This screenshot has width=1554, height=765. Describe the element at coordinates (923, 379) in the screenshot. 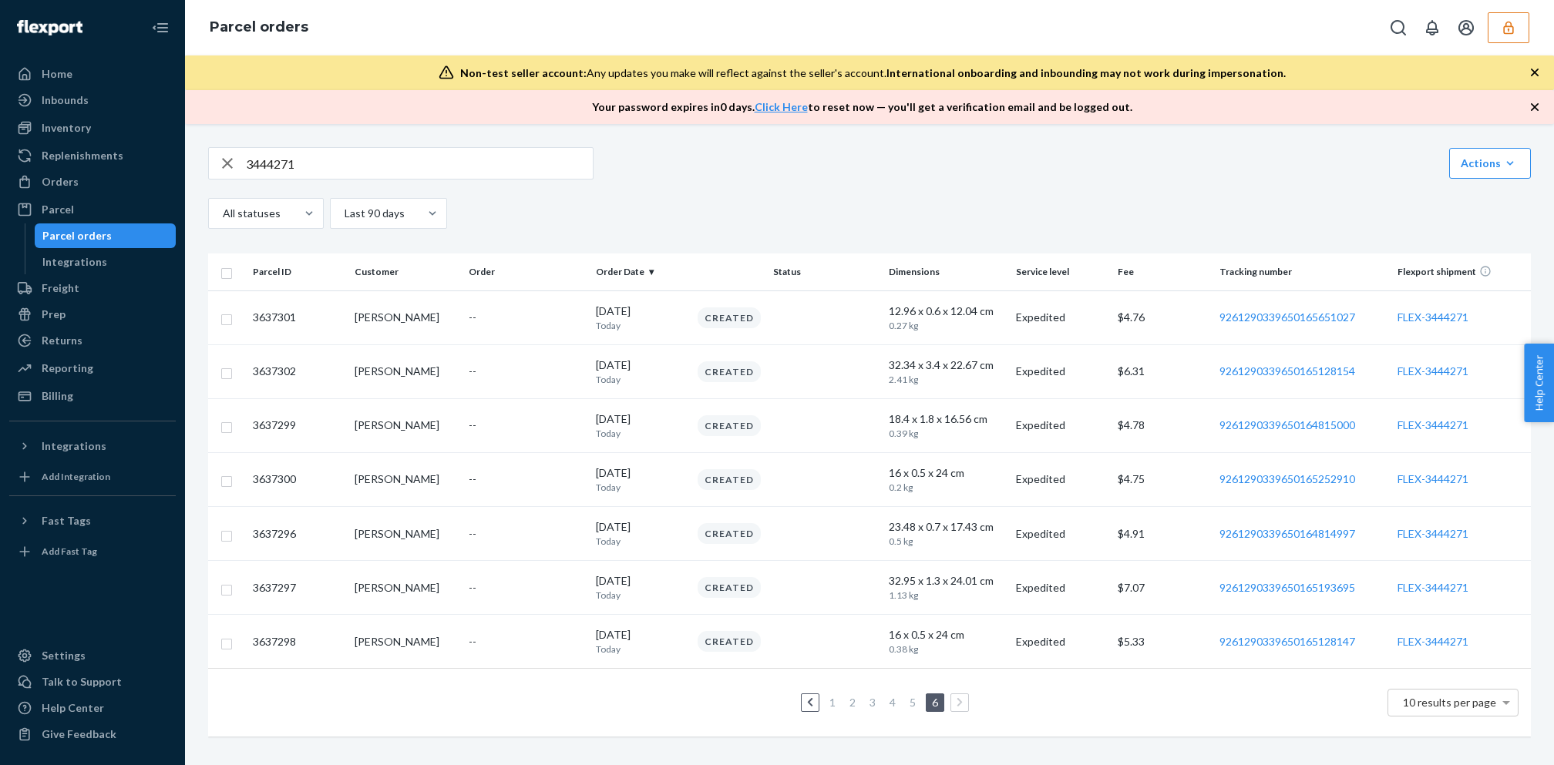

I see `p: 2.41 kg` at that location.